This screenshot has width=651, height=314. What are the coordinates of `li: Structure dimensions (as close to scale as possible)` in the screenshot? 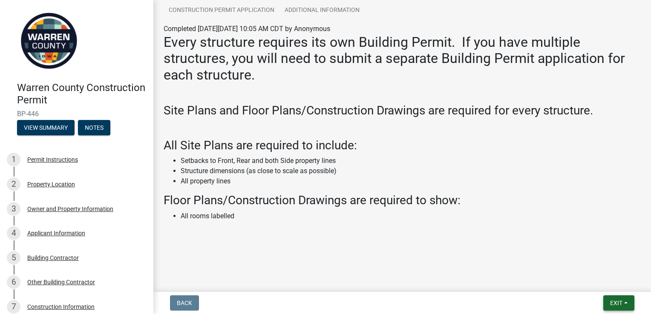 It's located at (411, 171).